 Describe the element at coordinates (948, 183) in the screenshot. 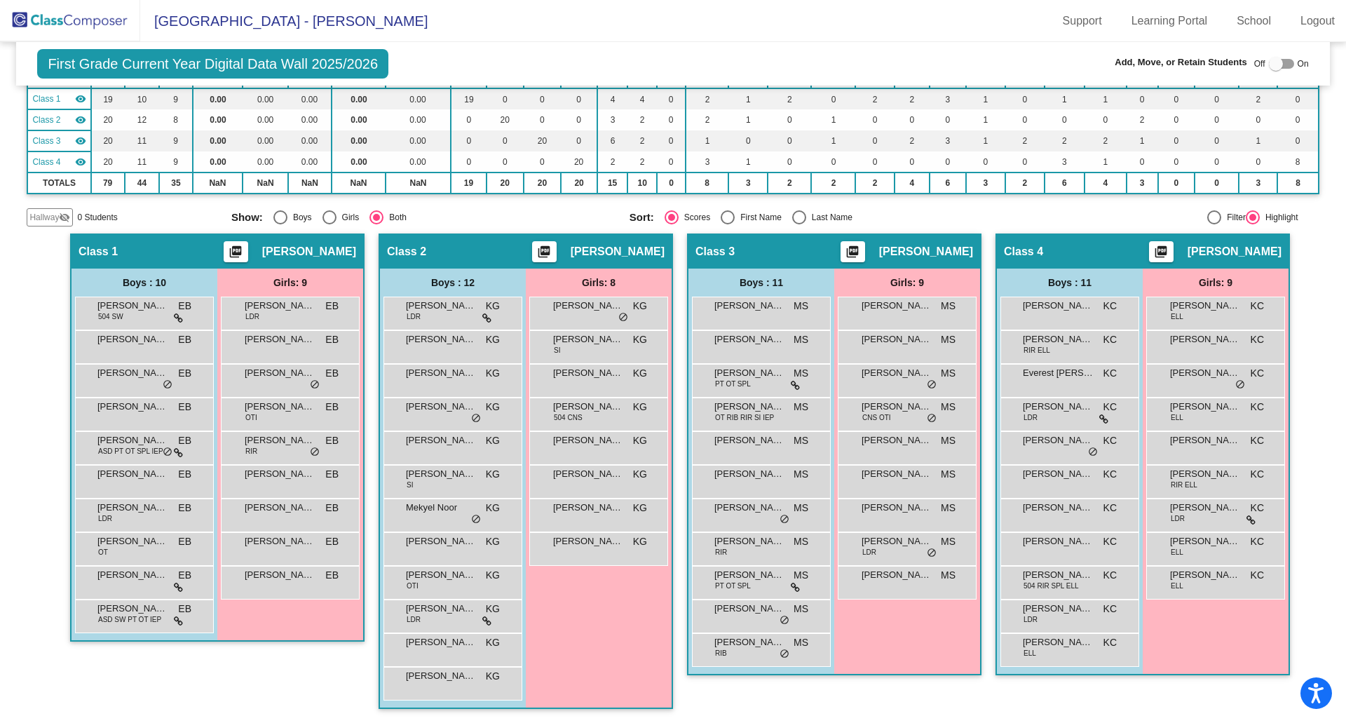

I see `td: 6` at that location.